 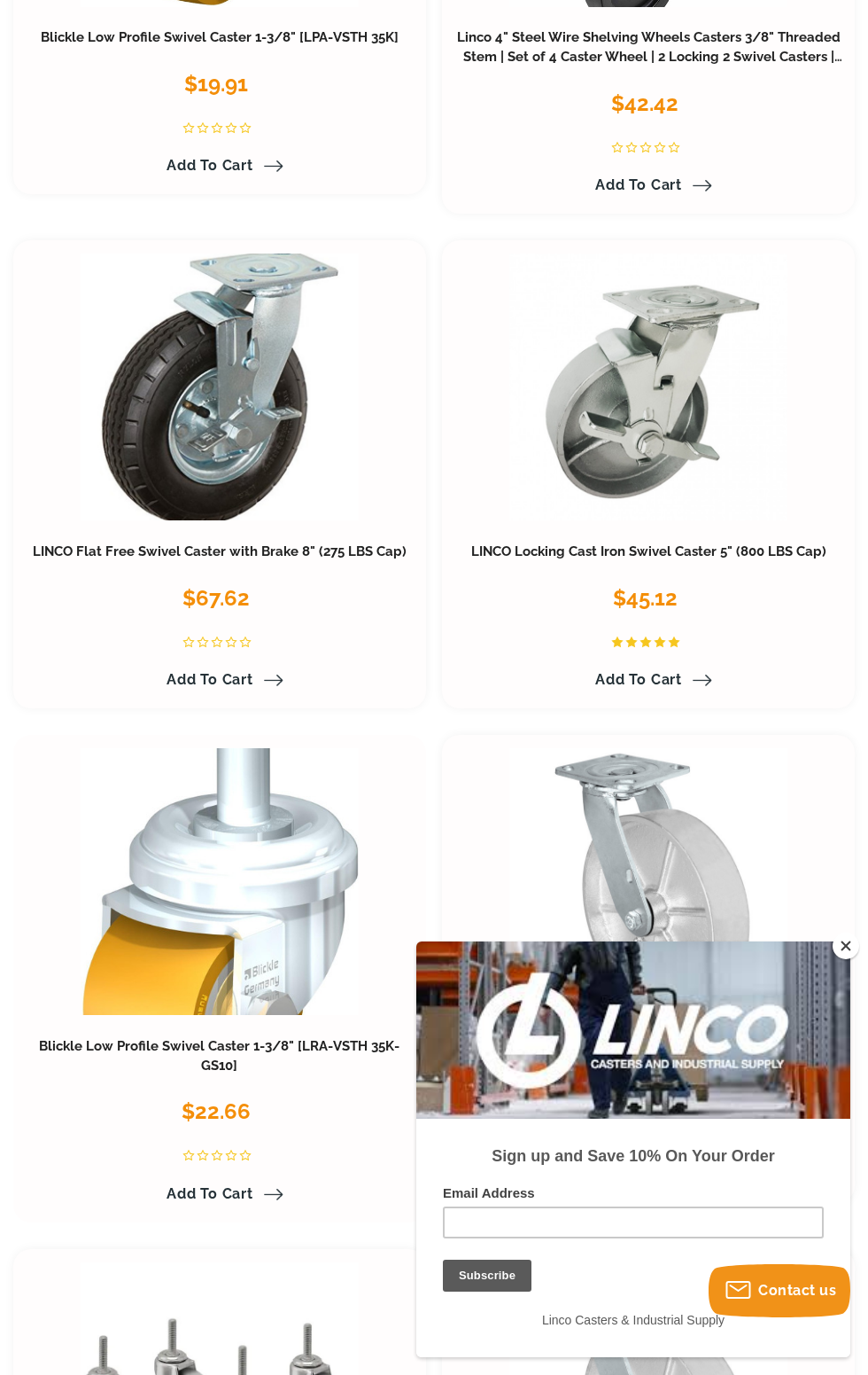 I want to click on button: Close, so click(x=846, y=946).